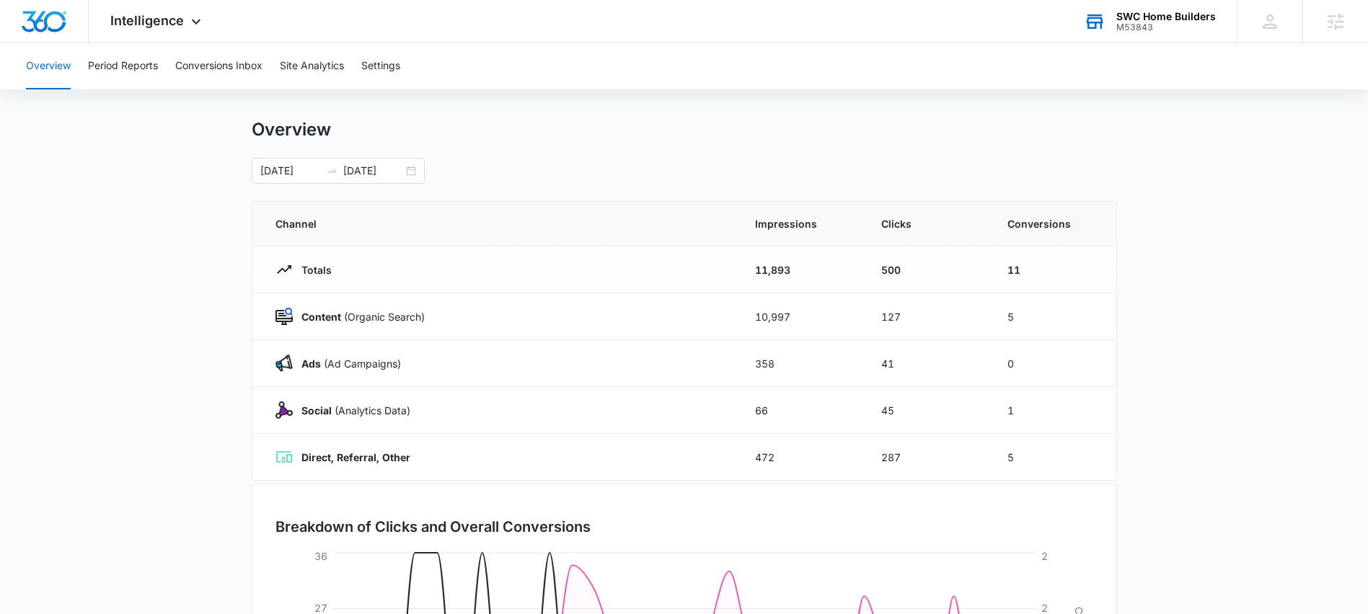 The width and height of the screenshot is (1368, 614). Describe the element at coordinates (48, 66) in the screenshot. I see `button: Overview` at that location.